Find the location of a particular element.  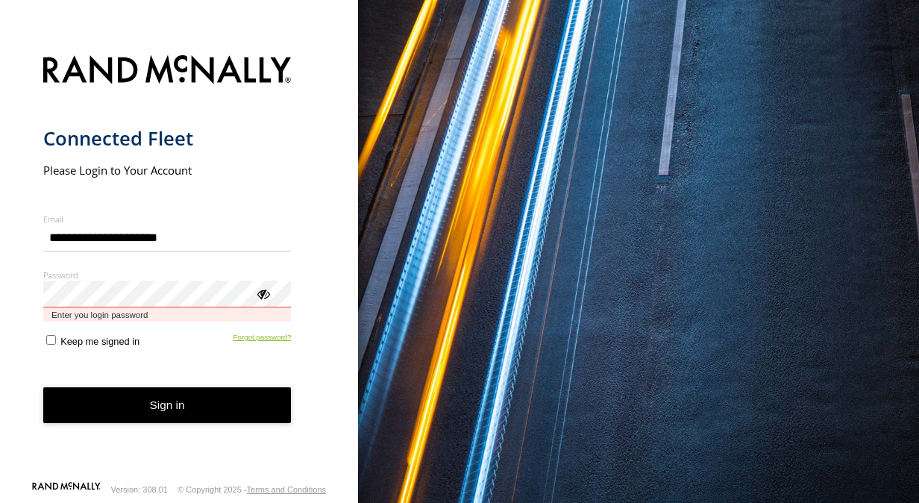

h1: Connected Fleet is located at coordinates (167, 138).